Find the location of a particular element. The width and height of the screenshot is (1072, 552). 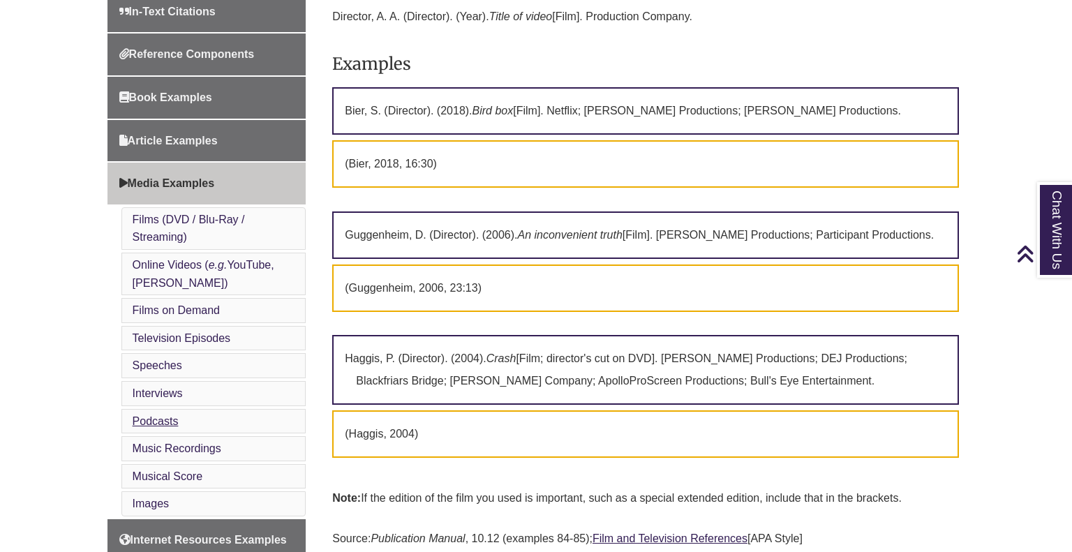

a: Television Episodes is located at coordinates (181, 338).